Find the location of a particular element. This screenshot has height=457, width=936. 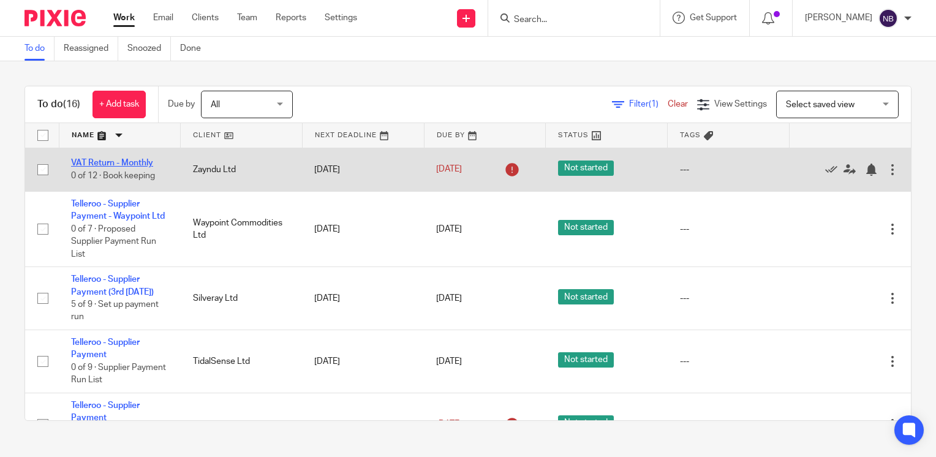

td: TidalSense Ltd is located at coordinates (241, 362).